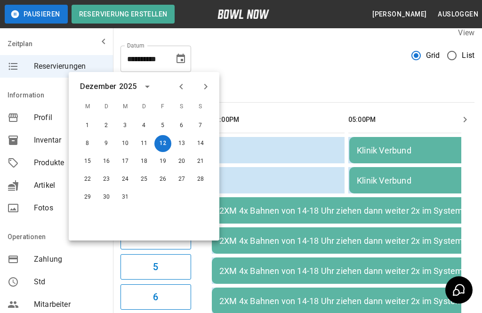 The width and height of the screenshot is (482, 313). What do you see at coordinates (155, 297) in the screenshot?
I see `h6: 6` at bounding box center [155, 297].